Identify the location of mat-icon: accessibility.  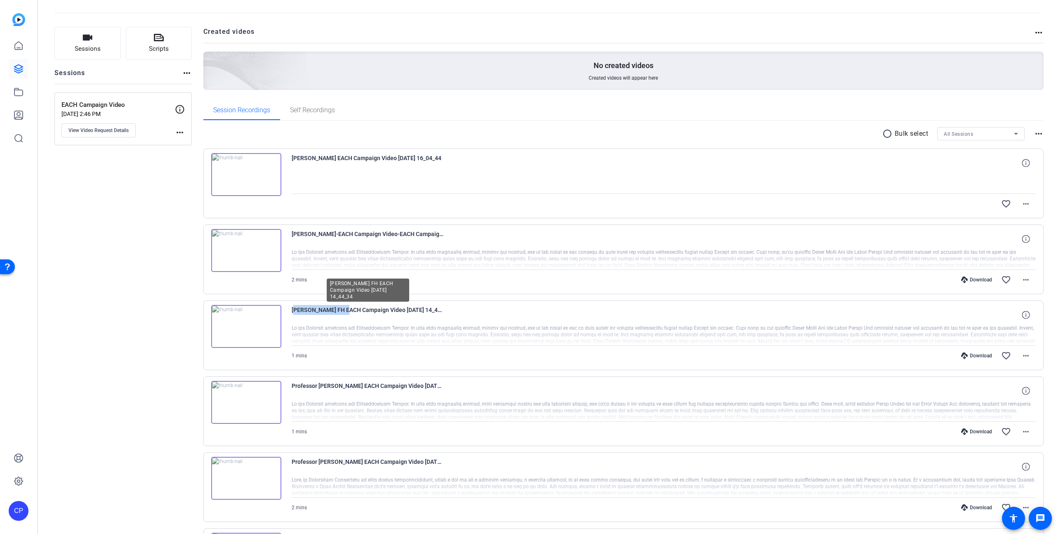
(1013, 518).